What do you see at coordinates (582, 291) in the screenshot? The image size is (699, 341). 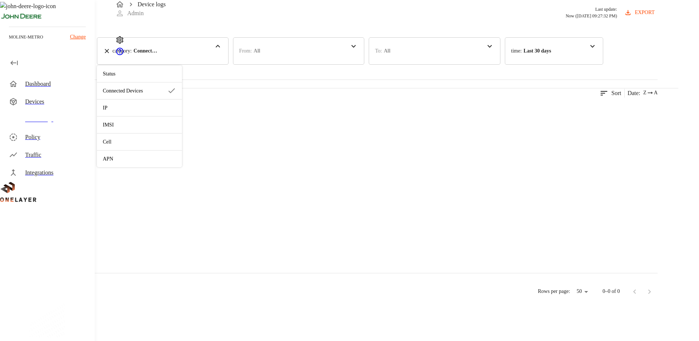 I see `div: 50` at bounding box center [582, 291].